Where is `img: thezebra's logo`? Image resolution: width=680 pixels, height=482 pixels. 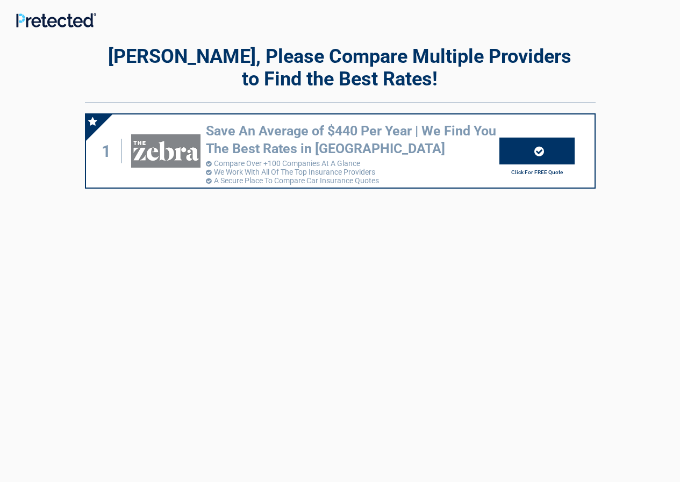
img: thezebra's logo is located at coordinates (166, 151).